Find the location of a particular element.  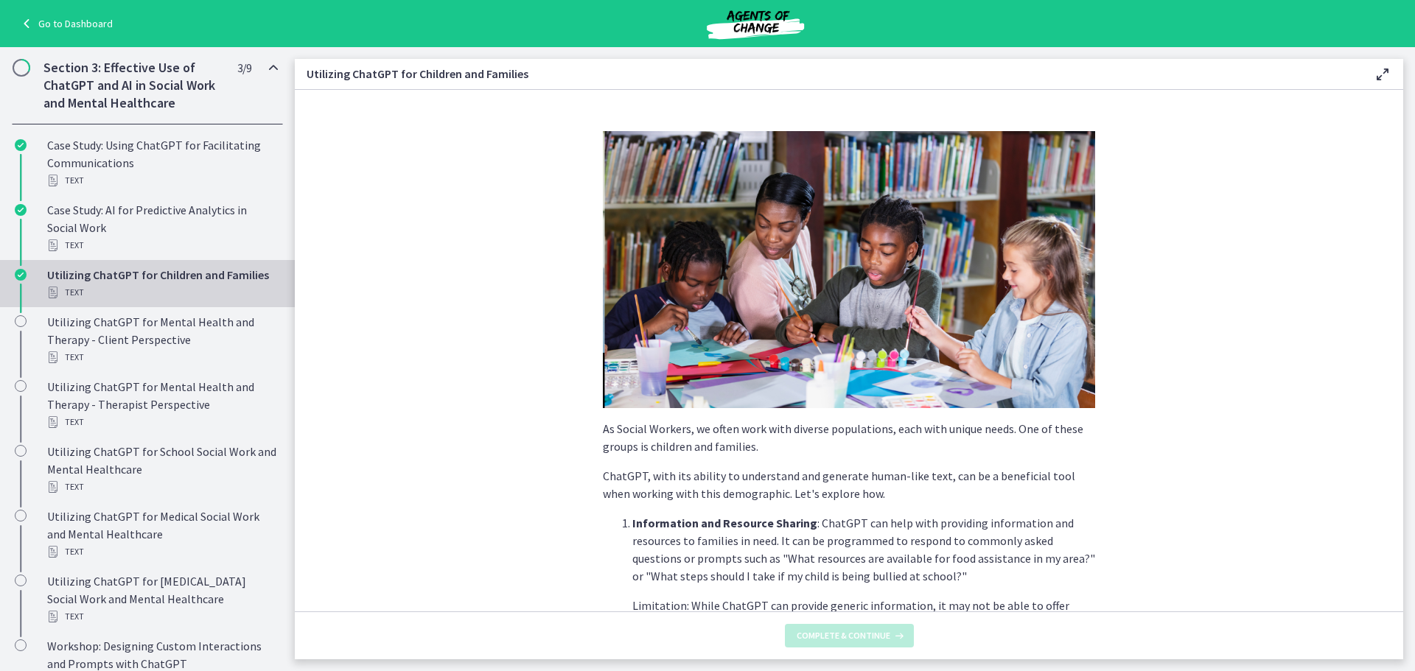

a: Go to Dashboard is located at coordinates (65, 24).